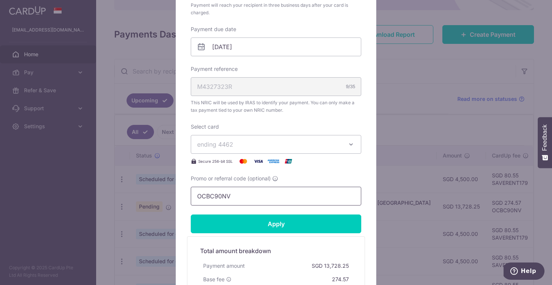 The width and height of the screenshot is (552, 285). I want to click on img: Visa, so click(258, 161).